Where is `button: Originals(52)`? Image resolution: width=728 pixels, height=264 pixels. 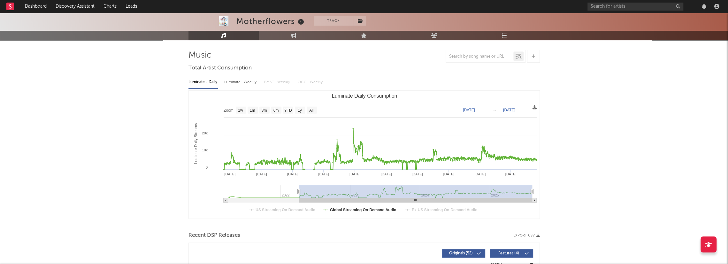
button: Originals(52) is located at coordinates (464, 253).